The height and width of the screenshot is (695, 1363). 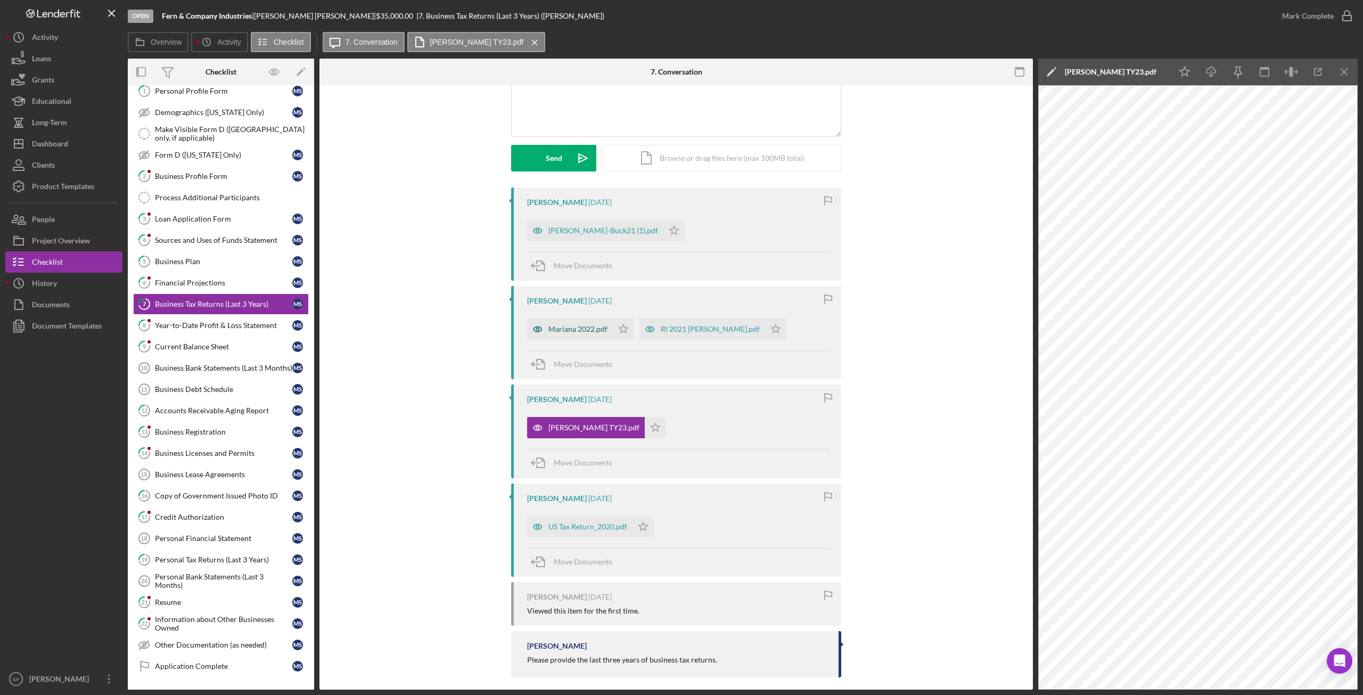 I want to click on tspan: 6, so click(x=144, y=282).